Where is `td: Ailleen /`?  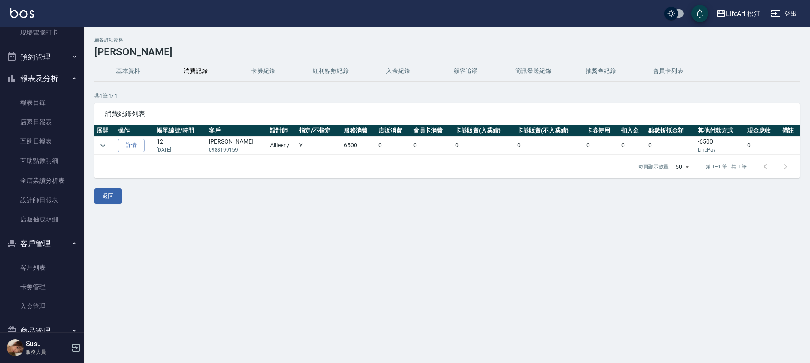
td: Ailleen / is located at coordinates (282, 146).